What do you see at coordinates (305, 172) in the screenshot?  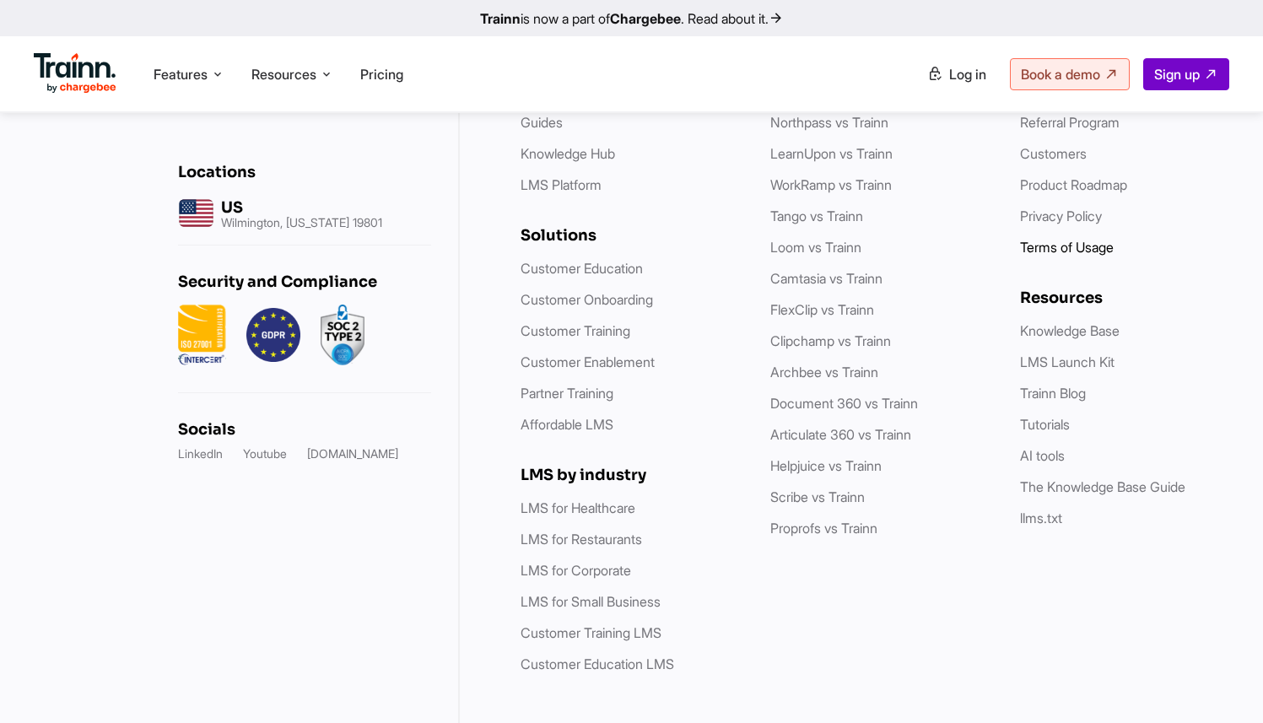 I see `h6: Locations` at bounding box center [305, 172].